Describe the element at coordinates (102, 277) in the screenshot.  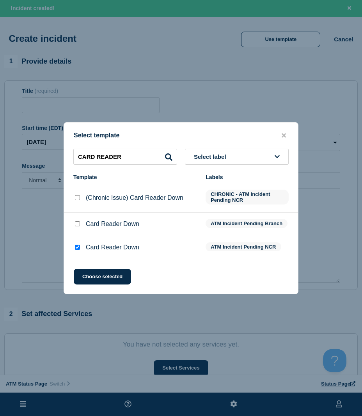
I see `button: Choose selected` at that location.